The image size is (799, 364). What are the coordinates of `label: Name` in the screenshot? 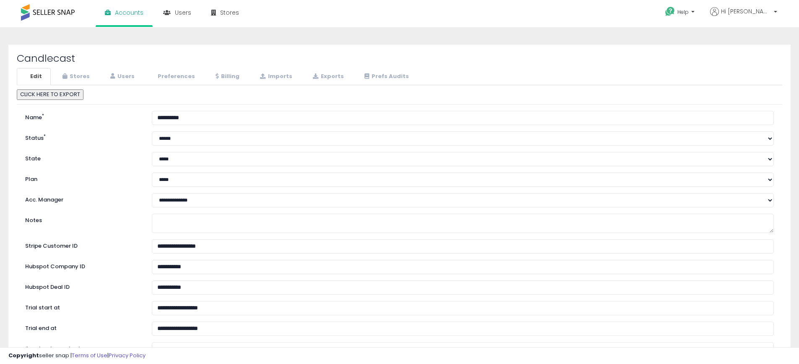 It's located at (82, 116).